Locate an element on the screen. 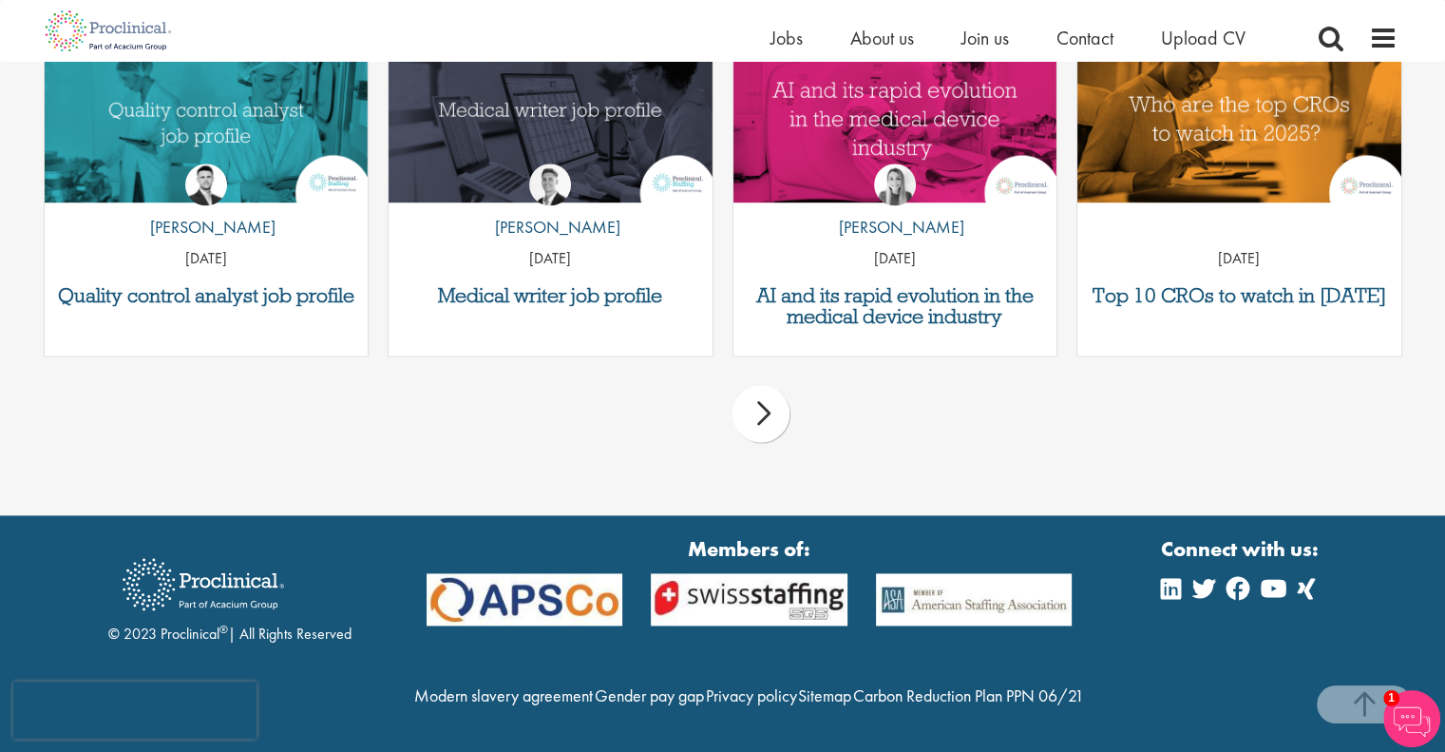  a: Quality control analyst job profile is located at coordinates (206, 295).